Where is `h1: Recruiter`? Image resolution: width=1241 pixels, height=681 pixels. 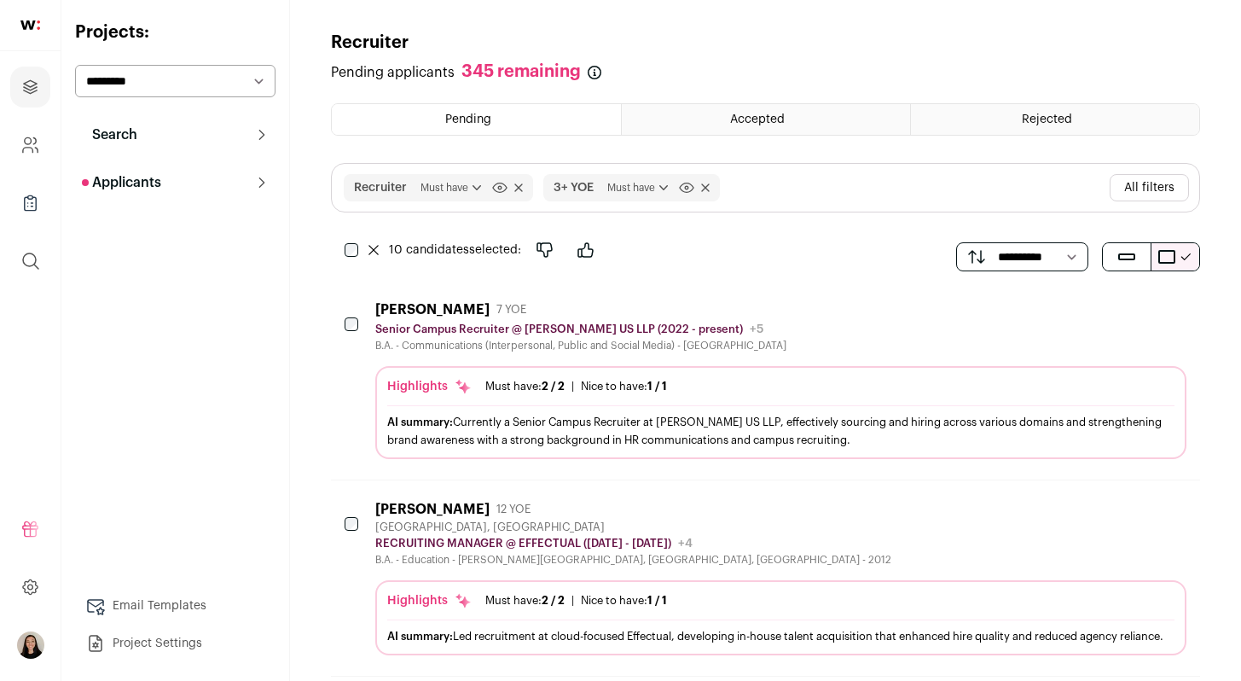
h1: Recruiter is located at coordinates (369, 43).